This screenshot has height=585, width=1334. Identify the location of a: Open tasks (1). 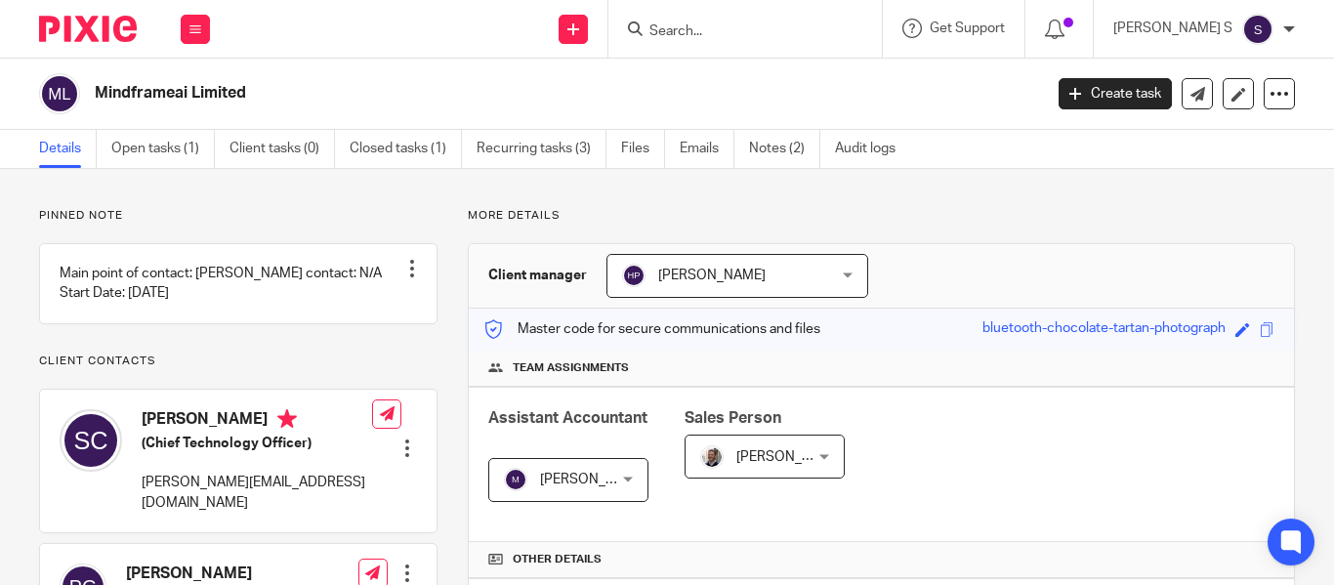
(163, 148).